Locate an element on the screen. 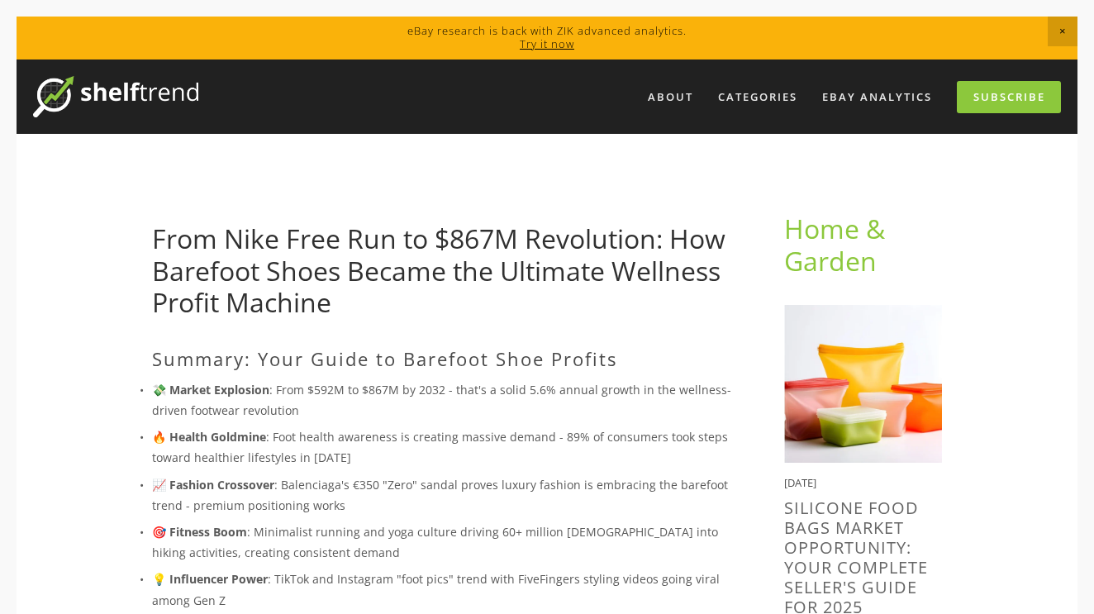  strong: 📈 Fashion Crossover is located at coordinates (213, 484).